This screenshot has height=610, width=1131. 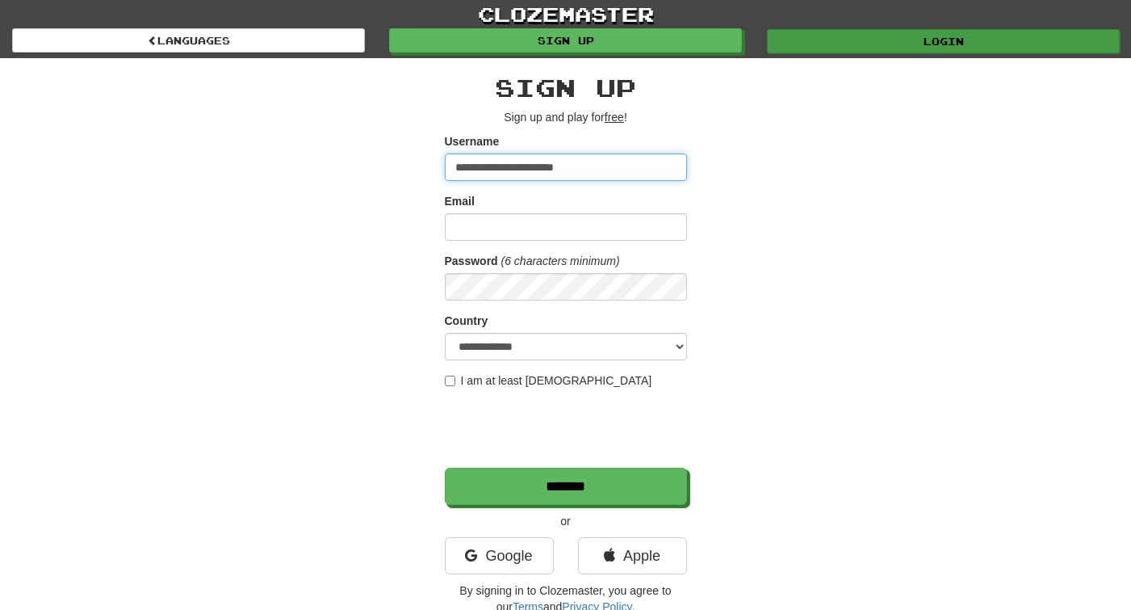 I want to click on u: free, so click(x=614, y=117).